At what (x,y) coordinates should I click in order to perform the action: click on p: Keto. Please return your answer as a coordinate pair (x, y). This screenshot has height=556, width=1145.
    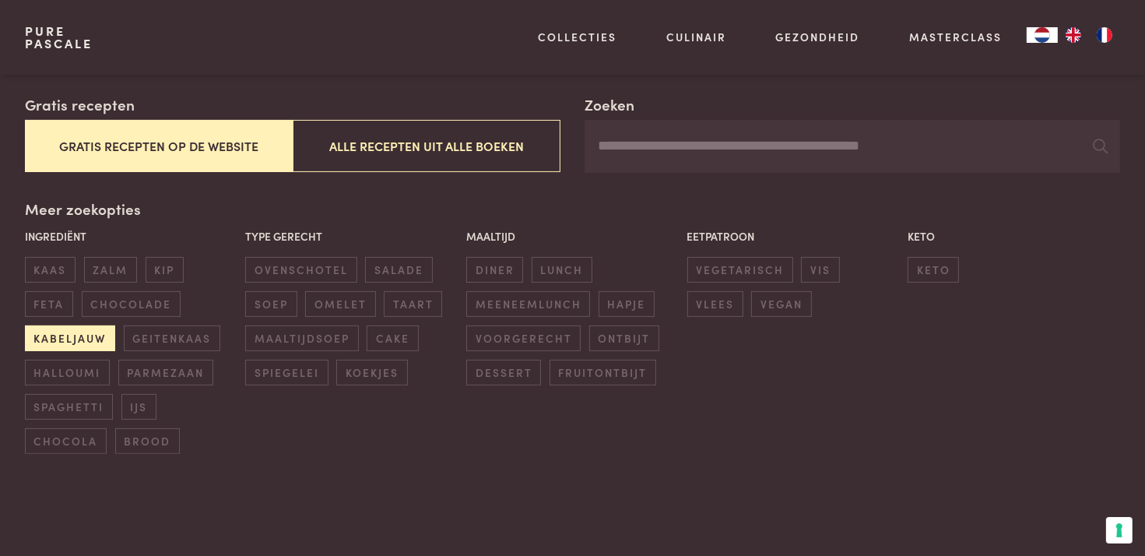
    Looking at the image, I should click on (1014, 236).